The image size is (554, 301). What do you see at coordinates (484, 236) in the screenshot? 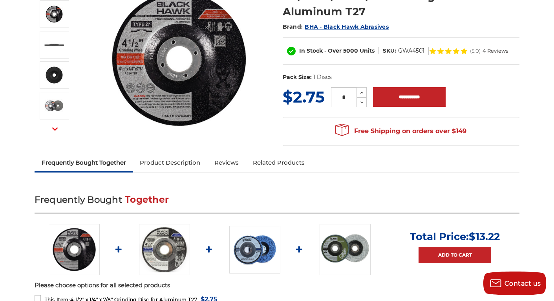
I see `span: $13.22` at bounding box center [484, 236].